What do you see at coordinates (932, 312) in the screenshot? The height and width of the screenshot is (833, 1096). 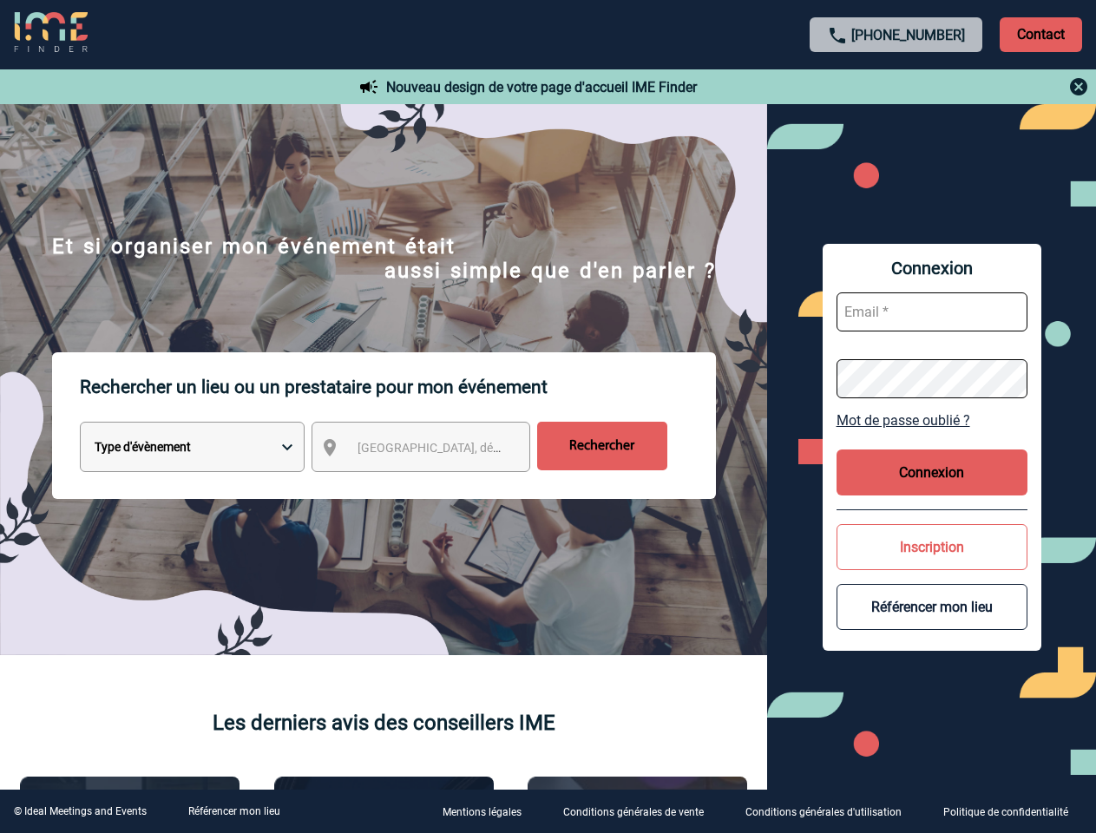 I see `input: Email *` at bounding box center [932, 312].